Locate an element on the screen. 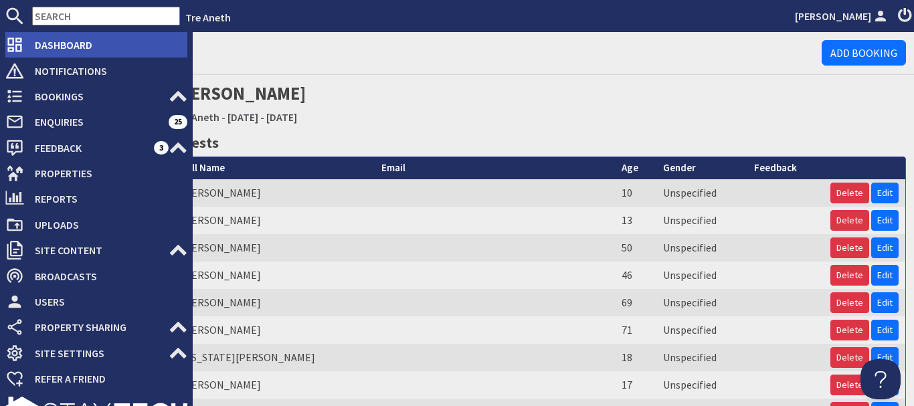 Image resolution: width=914 pixels, height=406 pixels. span: Uploads is located at coordinates (106, 225).